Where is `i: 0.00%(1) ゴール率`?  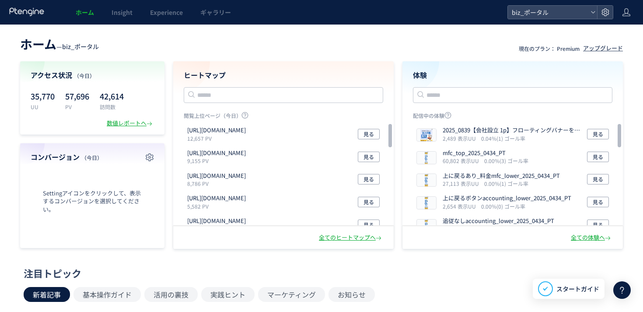 i: 0.00%(1) ゴール率 is located at coordinates (506, 183).